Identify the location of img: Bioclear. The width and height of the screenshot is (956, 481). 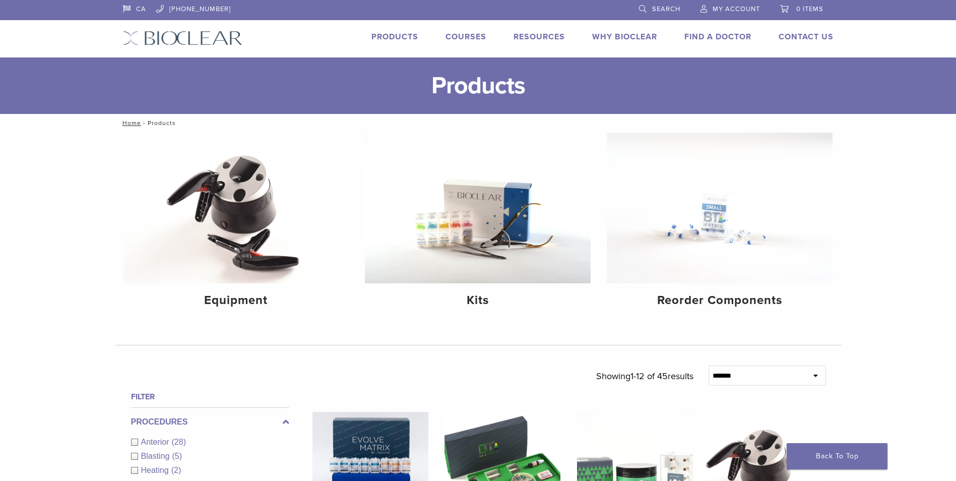
(183, 38).